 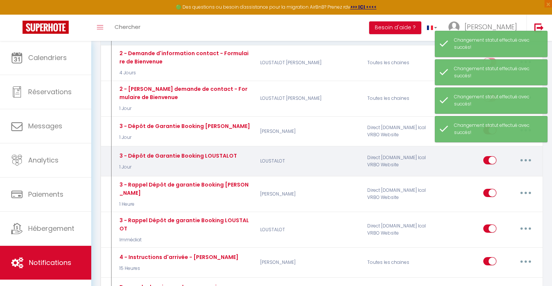 I want to click on span: Hébergement, so click(x=51, y=229).